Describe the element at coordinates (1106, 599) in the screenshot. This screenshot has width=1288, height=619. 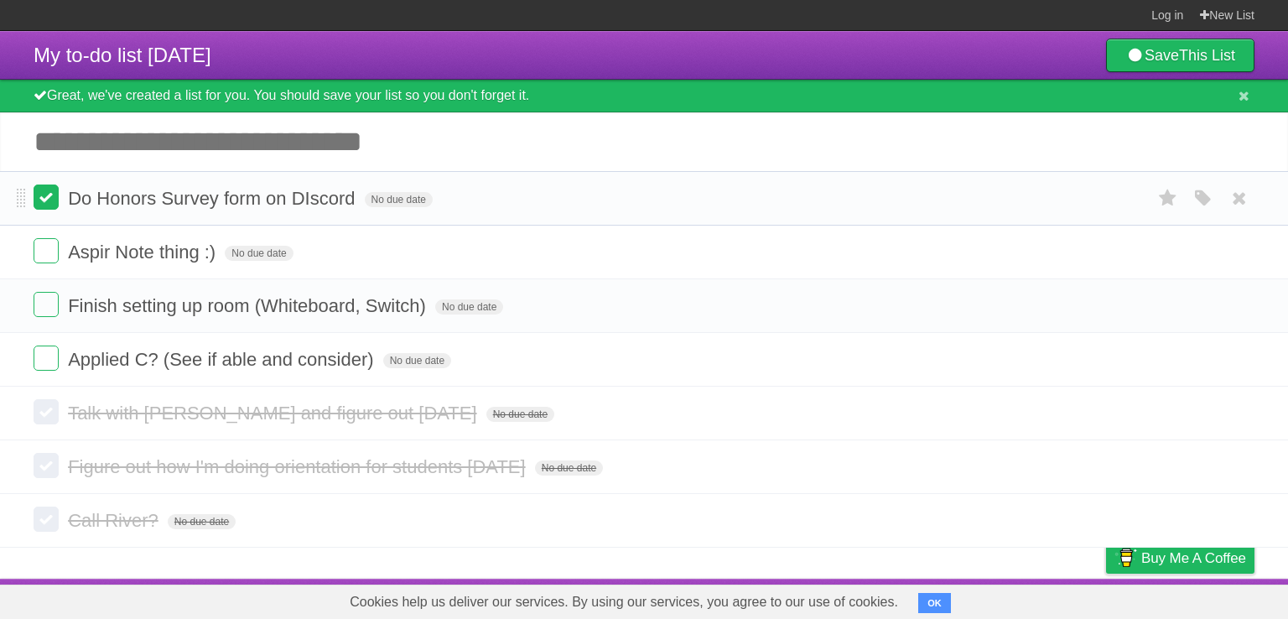
I see `a: Privacy` at that location.